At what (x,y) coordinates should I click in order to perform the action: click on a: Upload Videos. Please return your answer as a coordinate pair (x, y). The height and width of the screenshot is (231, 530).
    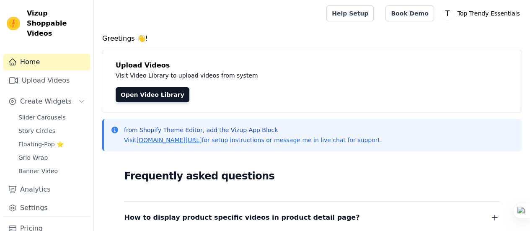
    Looking at the image, I should click on (47, 80).